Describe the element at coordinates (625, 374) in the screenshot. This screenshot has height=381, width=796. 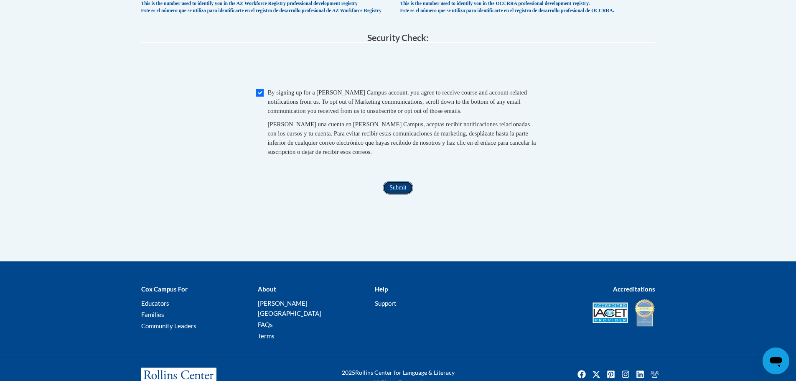
I see `img: Instagram icon` at that location.